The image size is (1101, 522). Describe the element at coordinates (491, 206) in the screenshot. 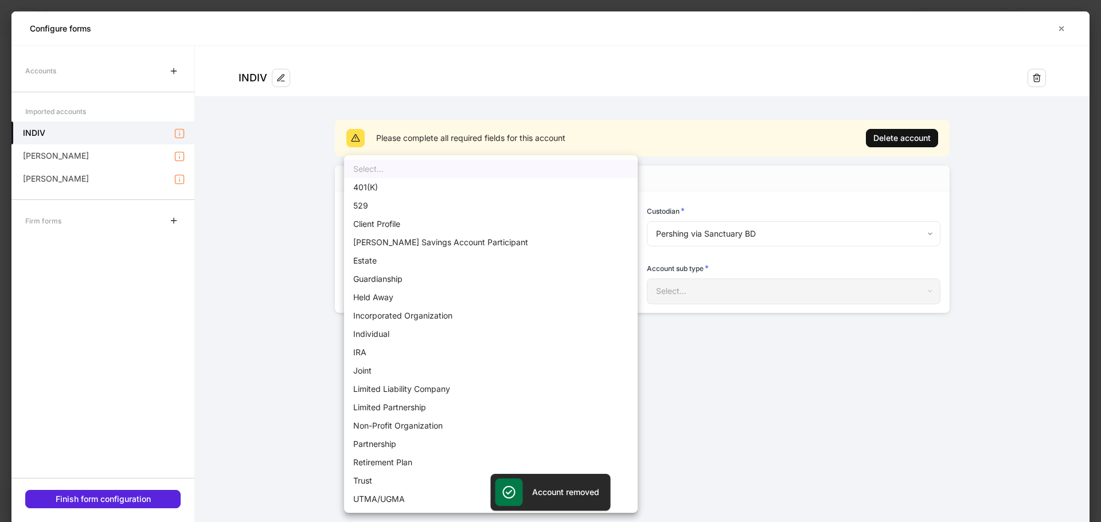

I see `li: 529` at that location.